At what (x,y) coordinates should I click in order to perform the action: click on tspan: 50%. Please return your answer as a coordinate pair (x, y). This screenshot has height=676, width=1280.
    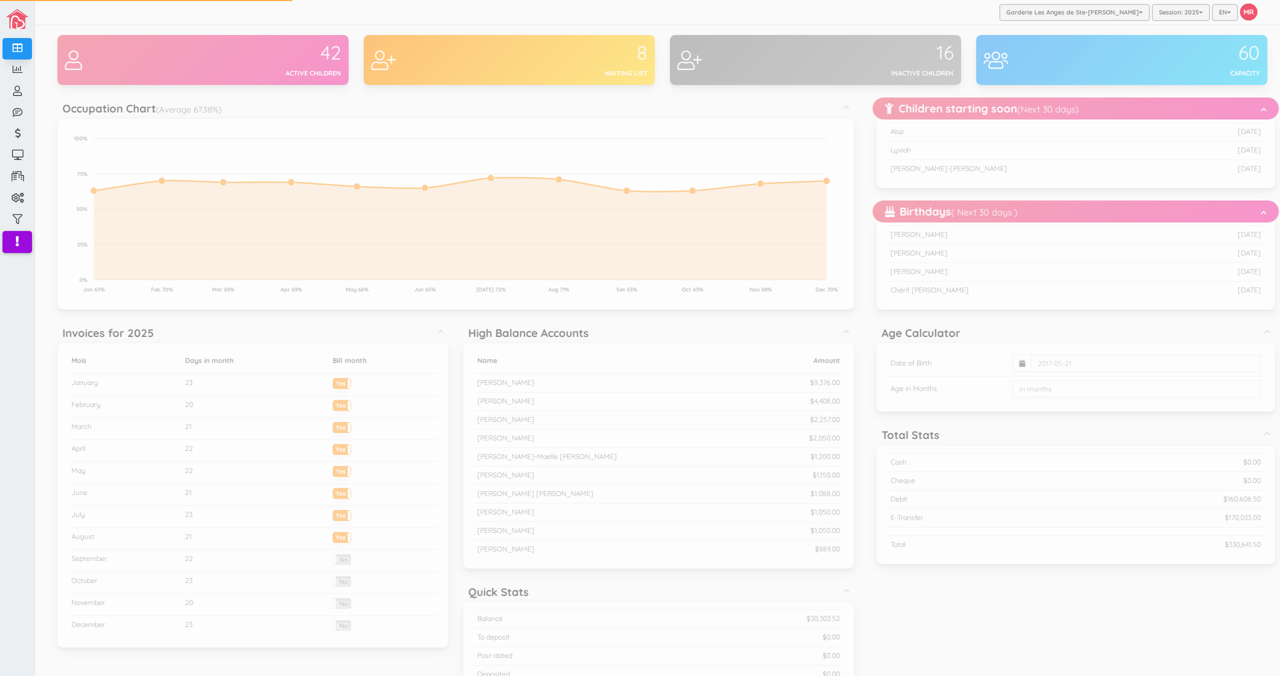
    Looking at the image, I should click on (77, 209).